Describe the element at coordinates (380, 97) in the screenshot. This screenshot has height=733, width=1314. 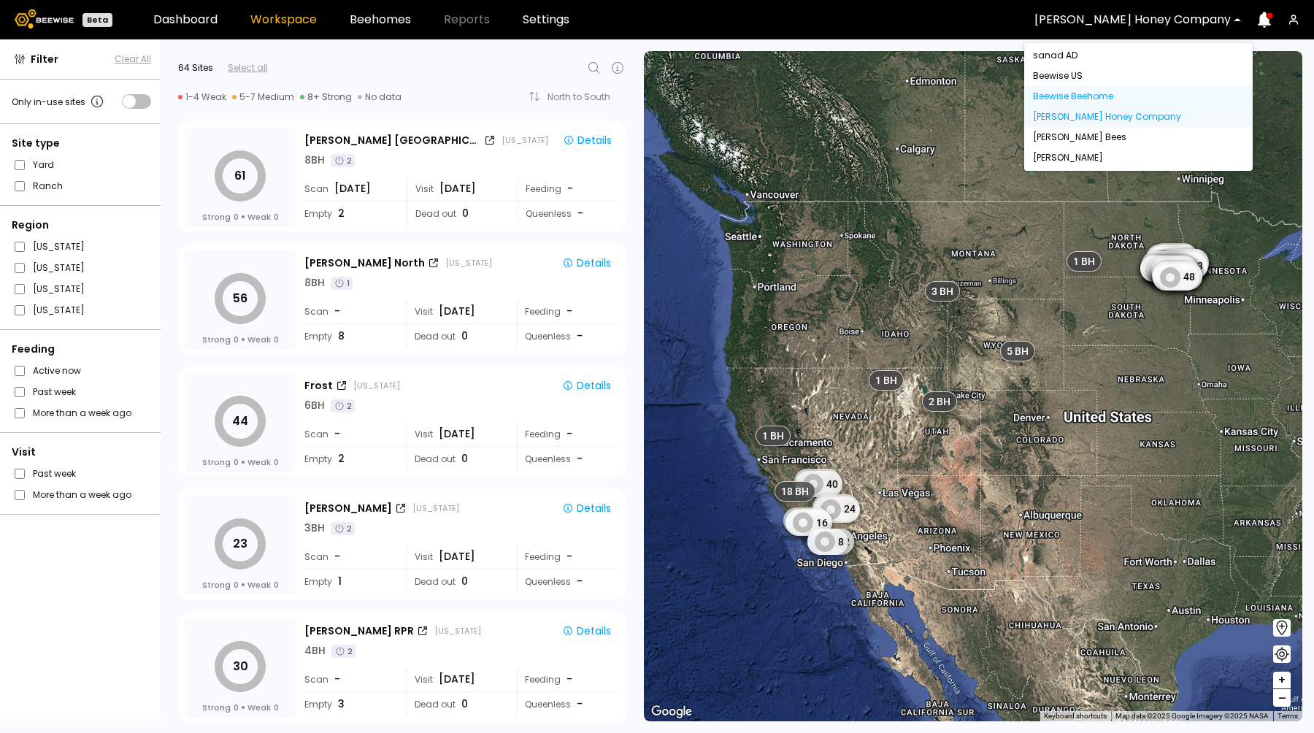
I see `div: No data` at that location.